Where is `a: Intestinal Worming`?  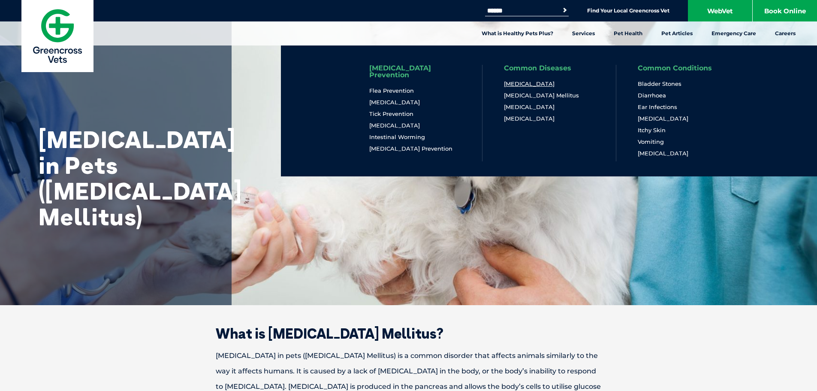 a: Intestinal Worming is located at coordinates (397, 137).